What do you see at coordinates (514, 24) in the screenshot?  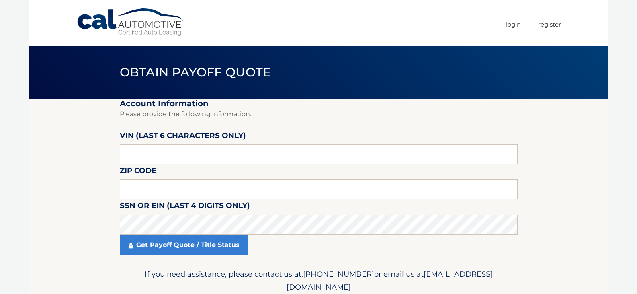 I see `a: Login` at bounding box center [514, 24].